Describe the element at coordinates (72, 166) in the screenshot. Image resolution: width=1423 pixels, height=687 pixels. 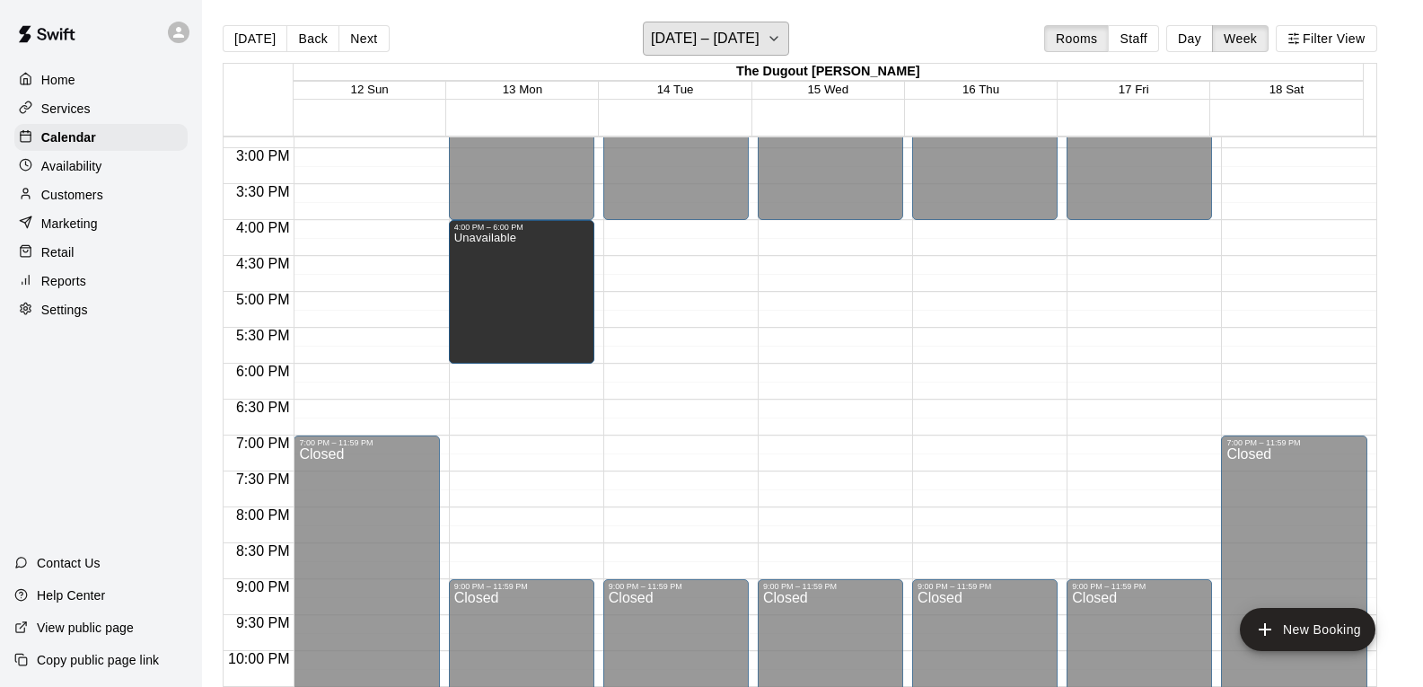
I see `p: Availability` at that location.